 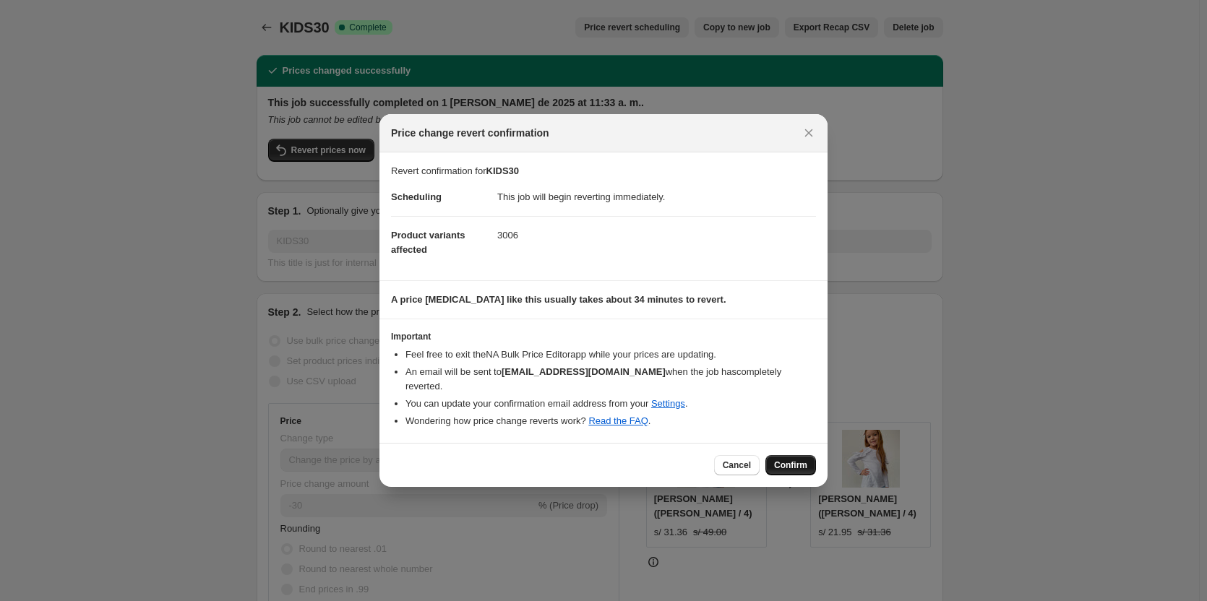 What do you see at coordinates (416, 197) in the screenshot?
I see `span: Scheduling` at bounding box center [416, 197].